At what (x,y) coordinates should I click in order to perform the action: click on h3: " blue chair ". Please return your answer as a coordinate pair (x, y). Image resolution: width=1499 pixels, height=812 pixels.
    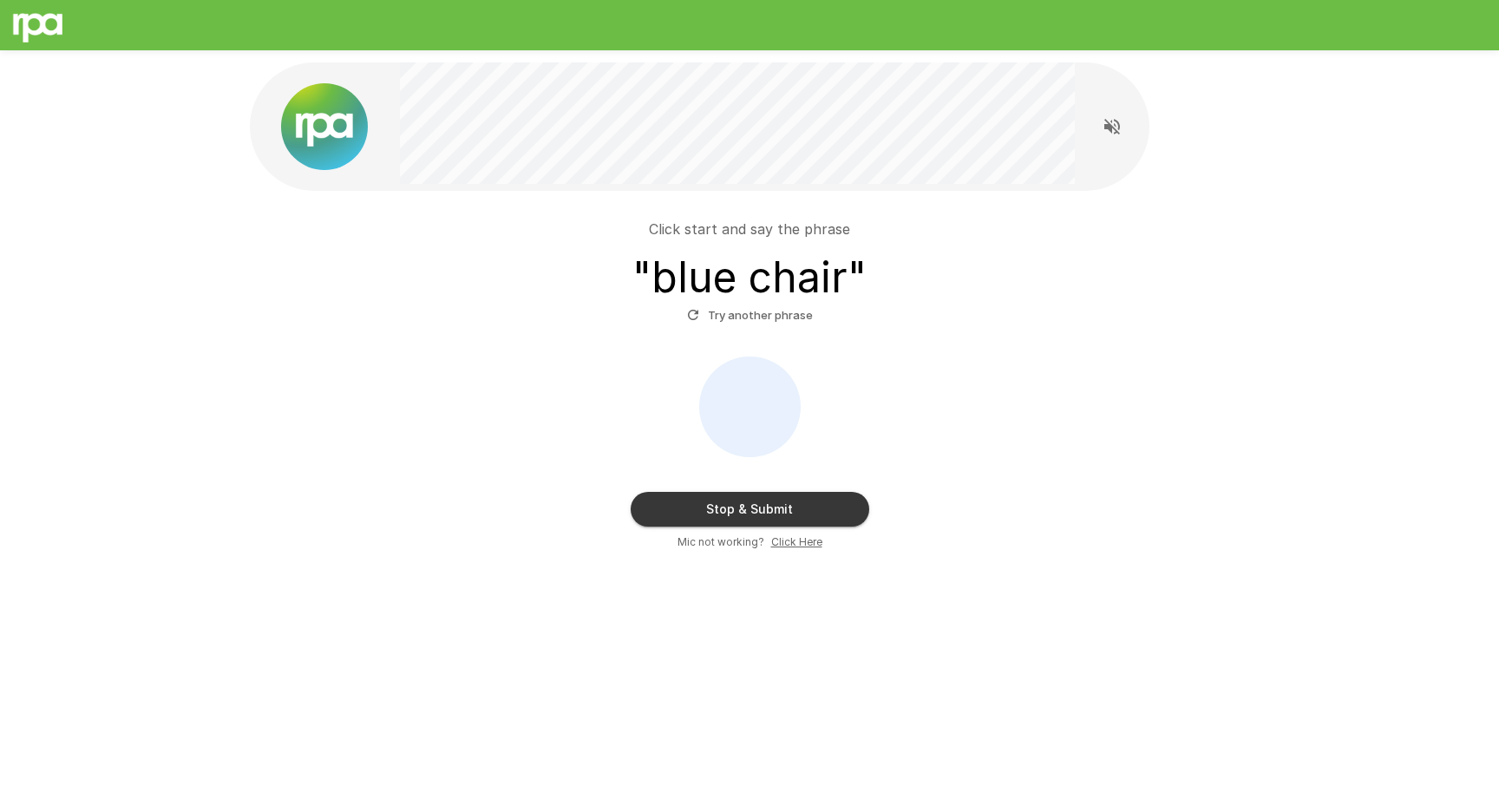
    Looking at the image, I should click on (750, 277).